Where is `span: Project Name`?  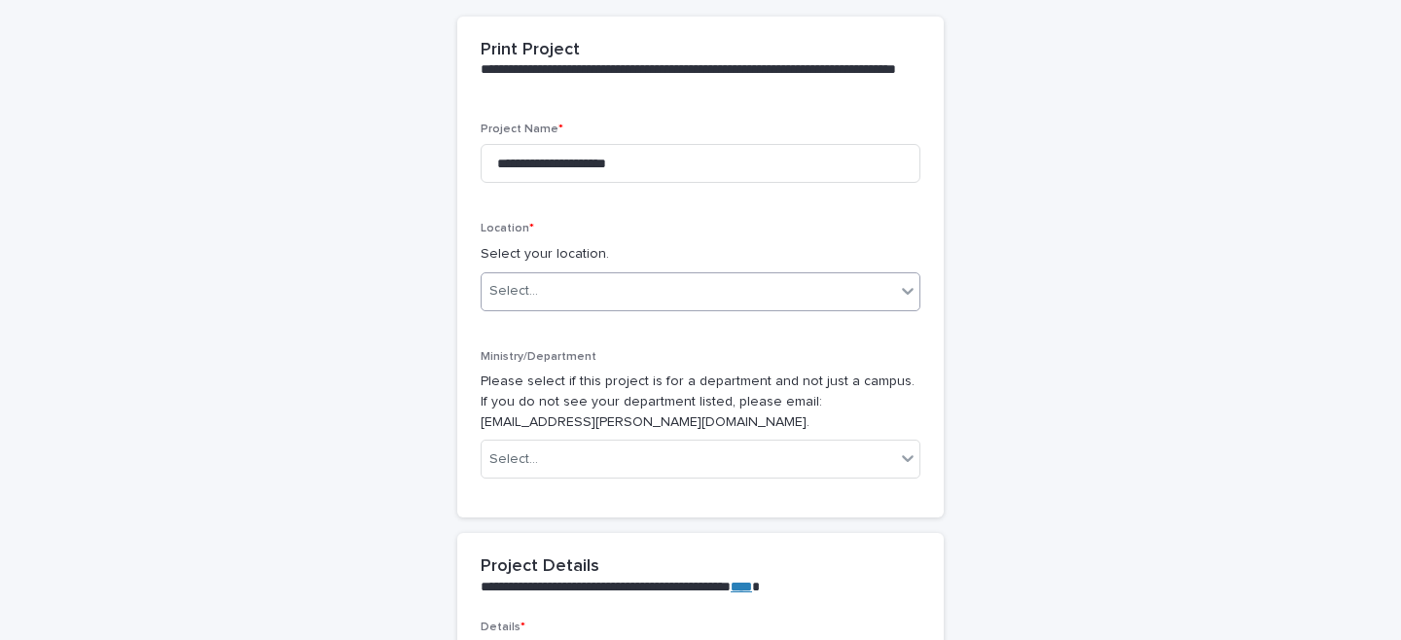 span: Project Name is located at coordinates (521, 129).